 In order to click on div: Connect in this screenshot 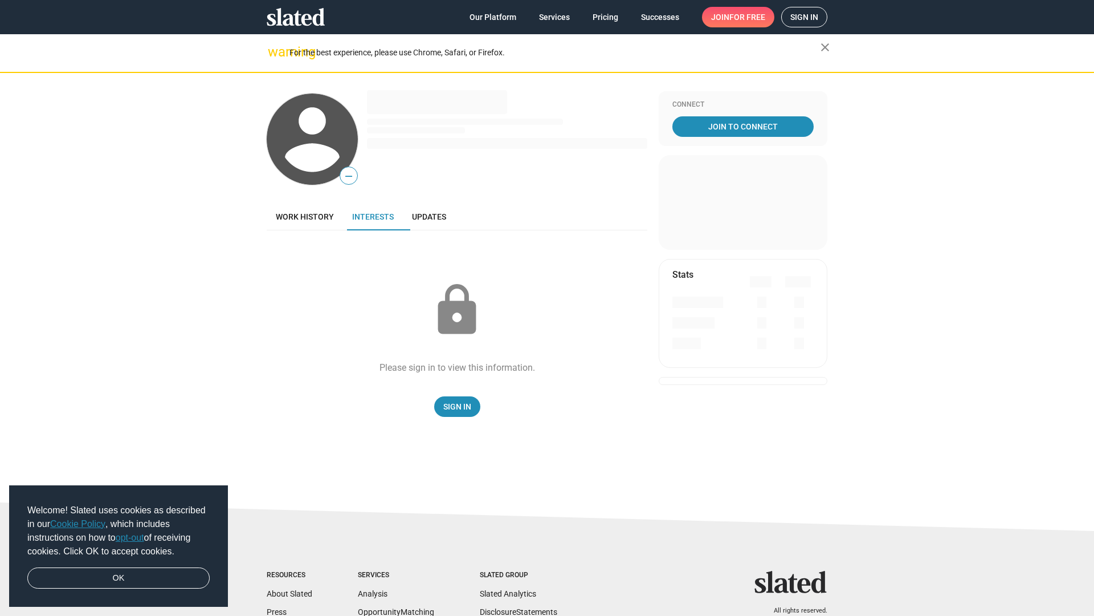, I will do `click(743, 105)`.